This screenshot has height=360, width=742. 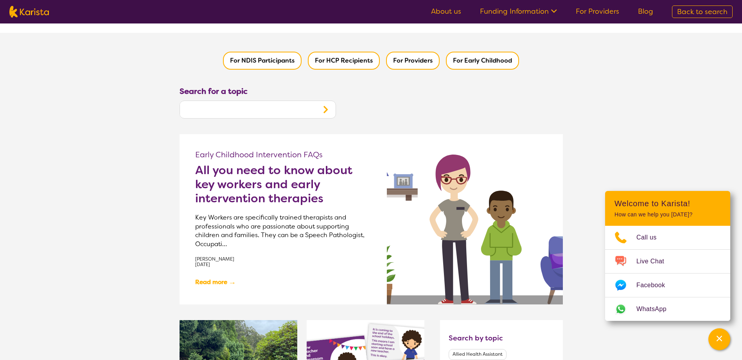 I want to click on label: Search for a topic, so click(x=213, y=91).